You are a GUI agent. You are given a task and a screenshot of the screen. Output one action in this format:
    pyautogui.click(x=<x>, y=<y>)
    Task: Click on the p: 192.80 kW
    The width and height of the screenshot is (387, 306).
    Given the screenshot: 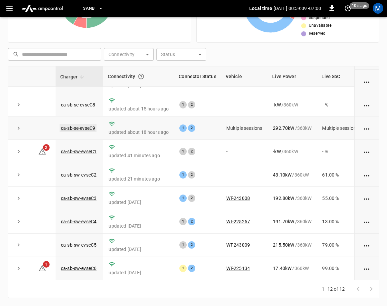 What is the action you would take?
    pyautogui.click(x=284, y=198)
    